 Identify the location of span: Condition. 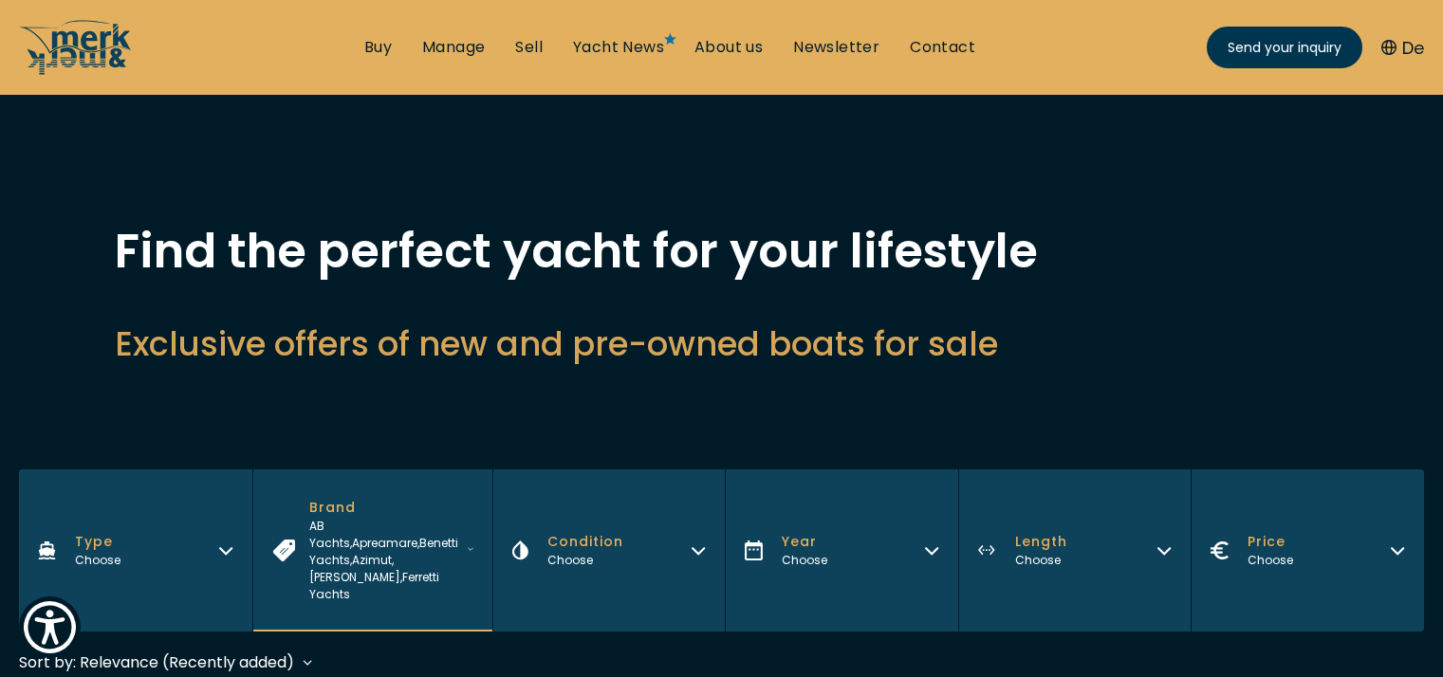
(585, 542).